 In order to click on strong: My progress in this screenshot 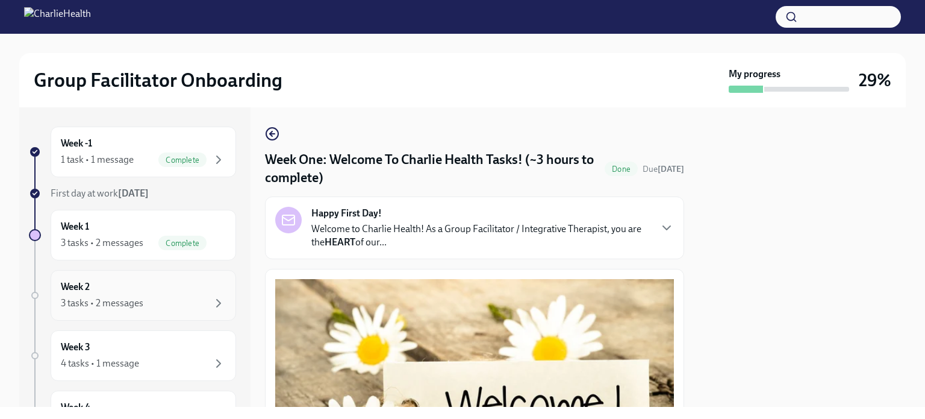, I will do `click(755, 74)`.